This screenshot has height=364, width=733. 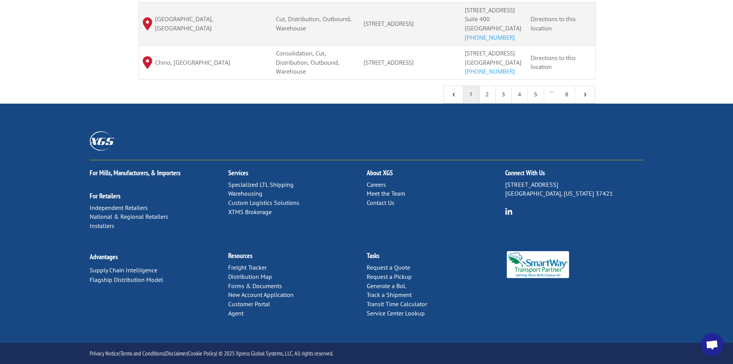 What do you see at coordinates (367, 353) in the screenshot?
I see `p: | | | | © 2025 Xpress Global Systems, LLC. All rights reserved.` at bounding box center [367, 353].